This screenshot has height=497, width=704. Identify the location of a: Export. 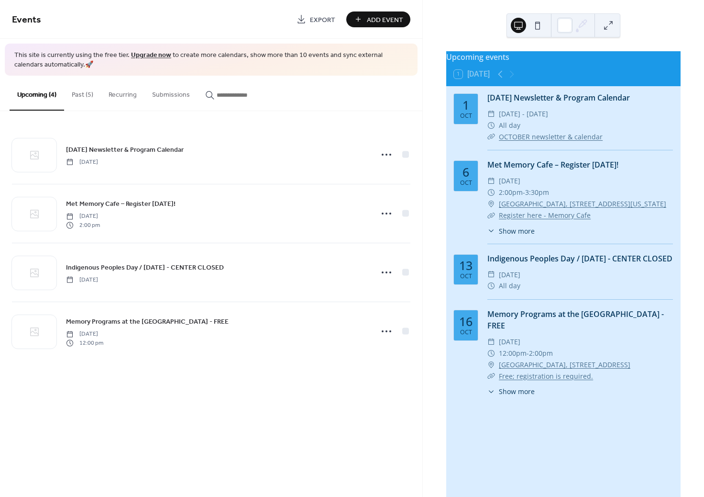
(316, 19).